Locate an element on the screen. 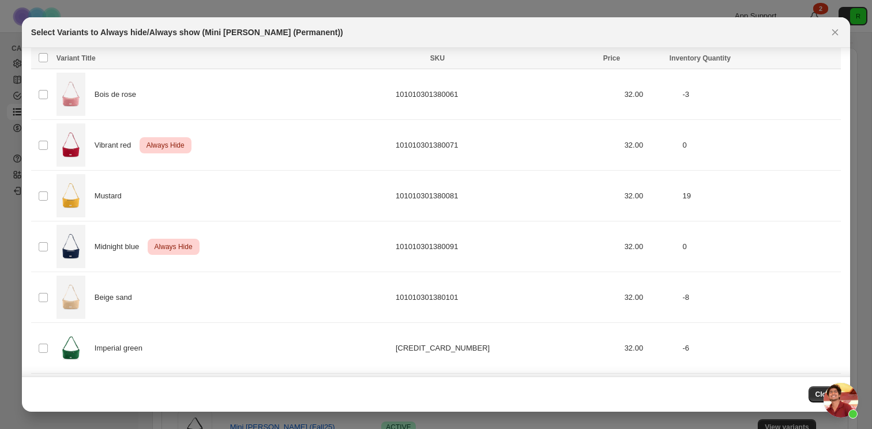 This screenshot has height=429, width=872. td: 101010301380081 is located at coordinates (506, 196).